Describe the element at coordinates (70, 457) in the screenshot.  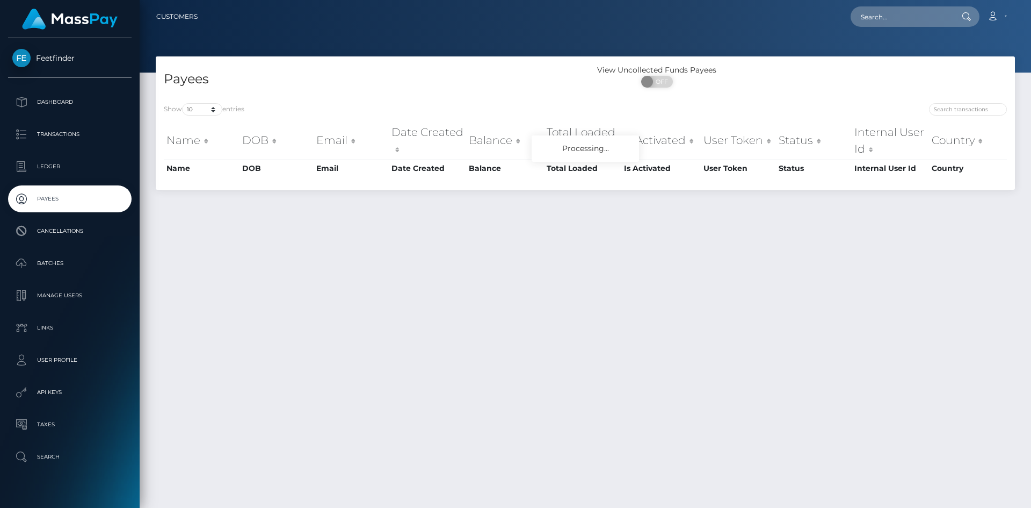
I see `p: Search` at that location.